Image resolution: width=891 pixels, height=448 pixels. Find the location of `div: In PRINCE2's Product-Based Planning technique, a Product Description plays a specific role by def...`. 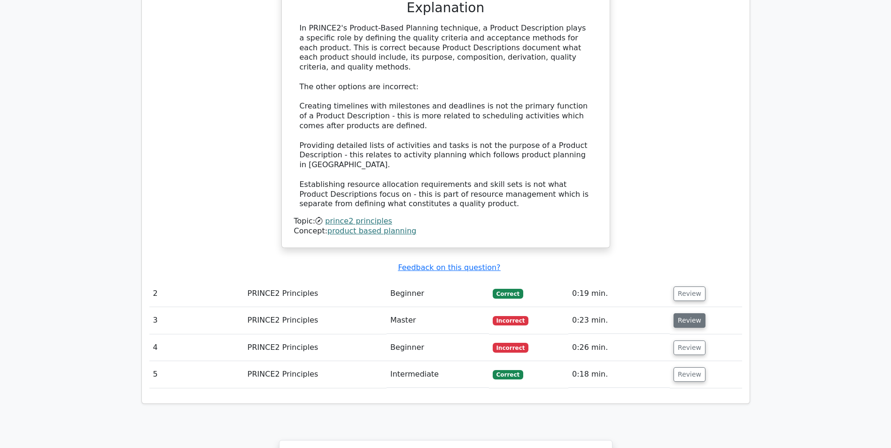

div: In PRINCE2's Product-Based Planning technique, a Product Description plays a specific role by def... is located at coordinates (446, 116).